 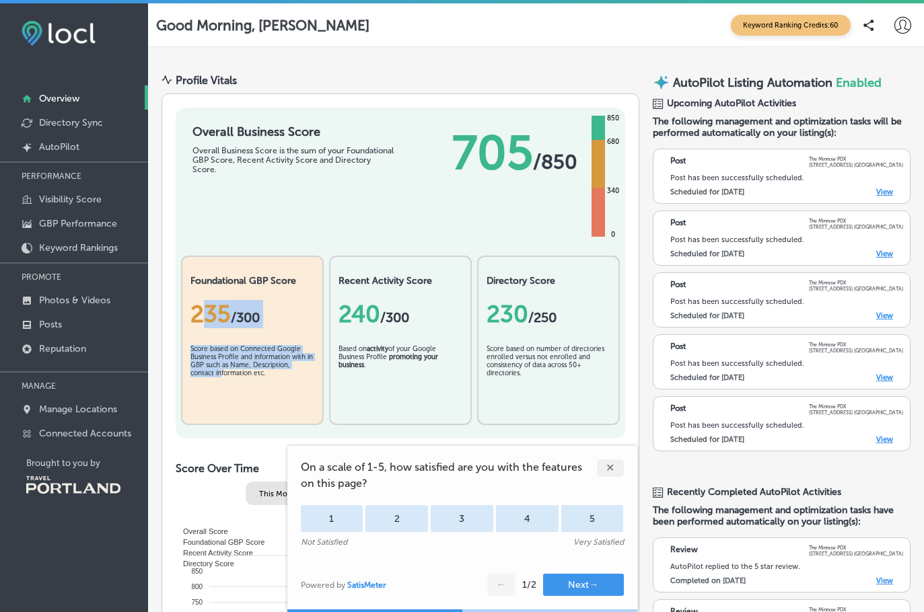 What do you see at coordinates (197, 587) in the screenshot?
I see `tspan: 800` at bounding box center [197, 587].